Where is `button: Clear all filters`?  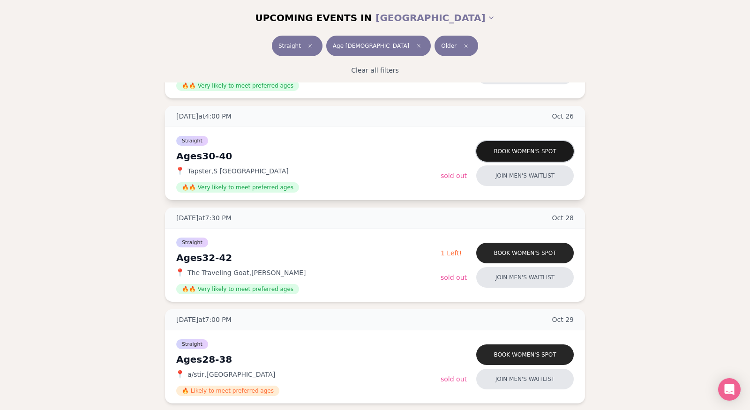
button: Clear all filters is located at coordinates (375, 70).